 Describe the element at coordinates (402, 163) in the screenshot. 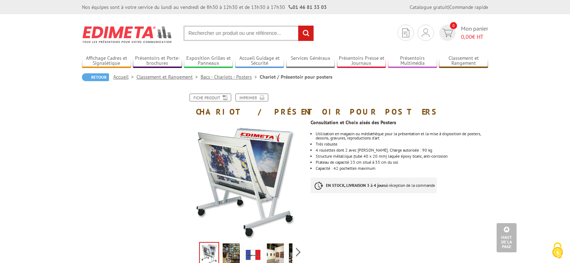

I see `li: Plateau de capacité 23 cm situé à 33 cm du sol` at that location.